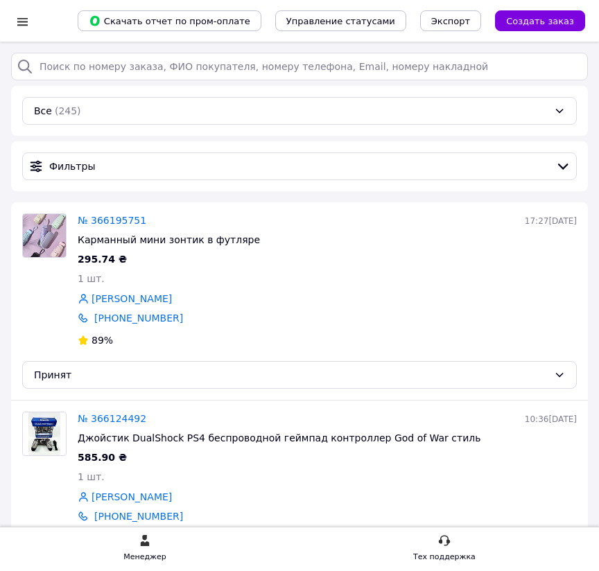 This screenshot has width=599, height=571. I want to click on button: Скачать отчет по пром-оплате, so click(169, 21).